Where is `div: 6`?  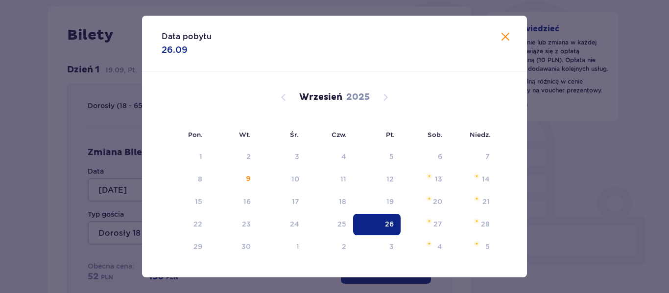 div: 6 is located at coordinates (440, 157).